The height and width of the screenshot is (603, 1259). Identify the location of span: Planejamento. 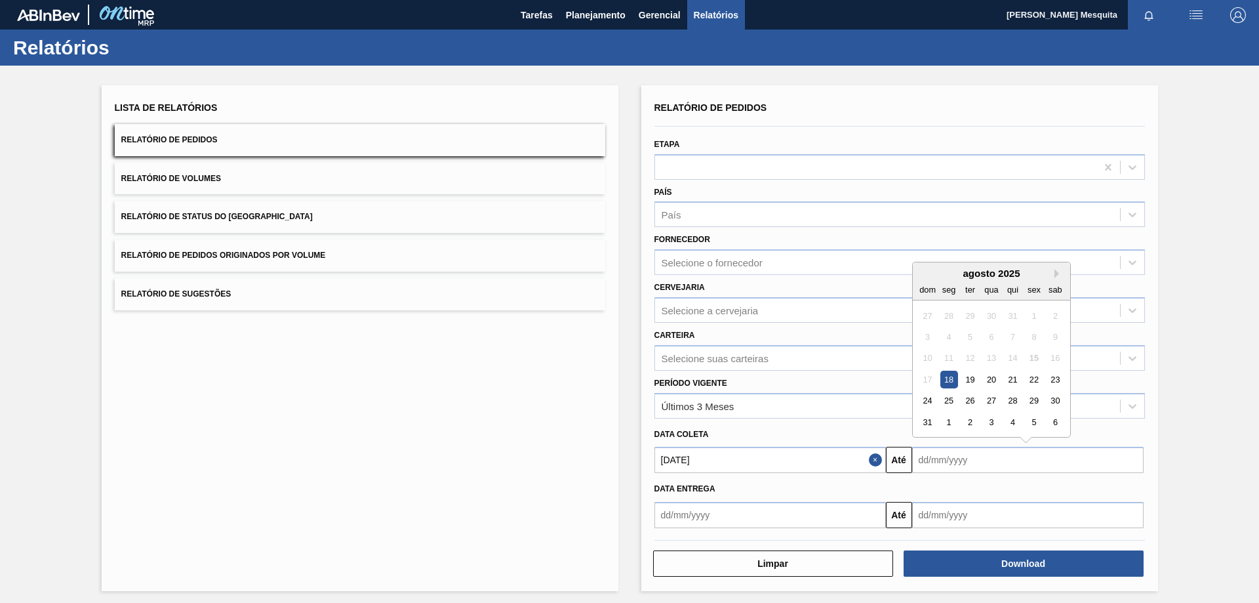
(595, 15).